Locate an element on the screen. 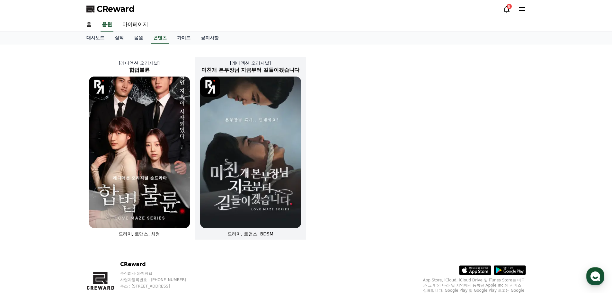  p: CReward is located at coordinates (159, 264).